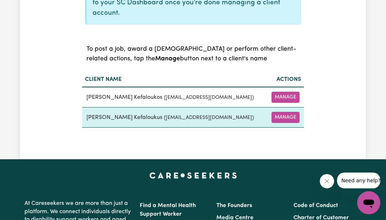 The height and width of the screenshot is (220, 386). Describe the element at coordinates (174, 80) in the screenshot. I see `th: Client name` at that location.